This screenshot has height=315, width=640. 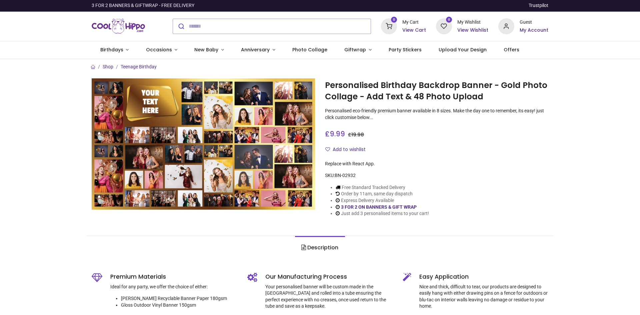 I want to click on a: Teenage Birthday, so click(x=139, y=67).